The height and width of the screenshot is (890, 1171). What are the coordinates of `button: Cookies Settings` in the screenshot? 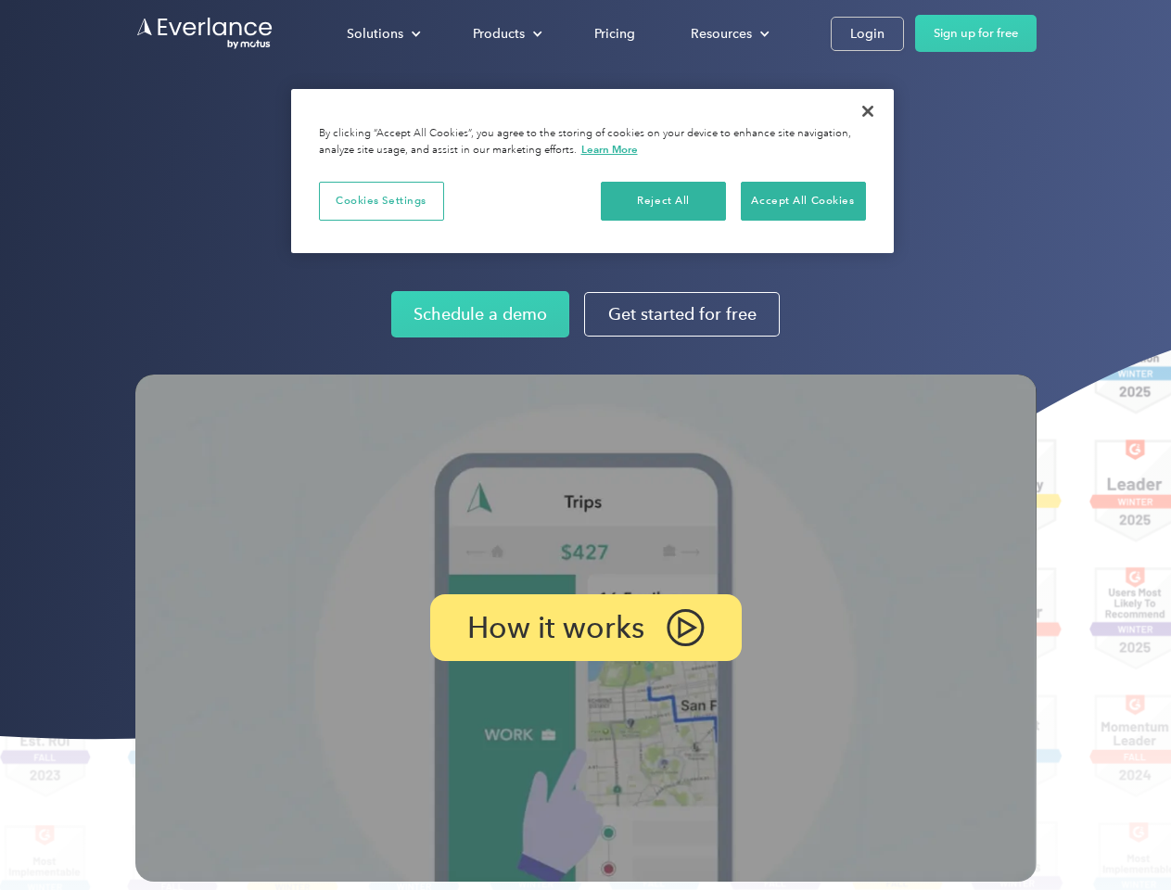 It's located at (381, 201).